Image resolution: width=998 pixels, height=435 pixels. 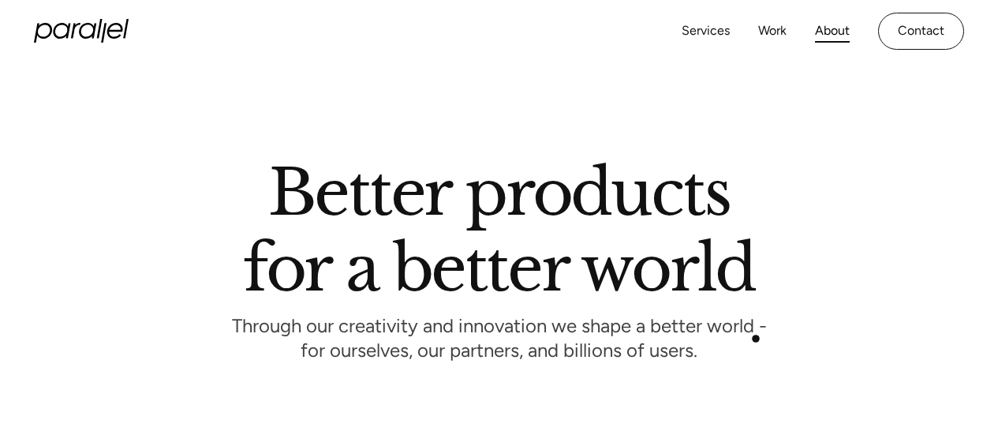 What do you see at coordinates (772, 31) in the screenshot?
I see `a: Work` at bounding box center [772, 31].